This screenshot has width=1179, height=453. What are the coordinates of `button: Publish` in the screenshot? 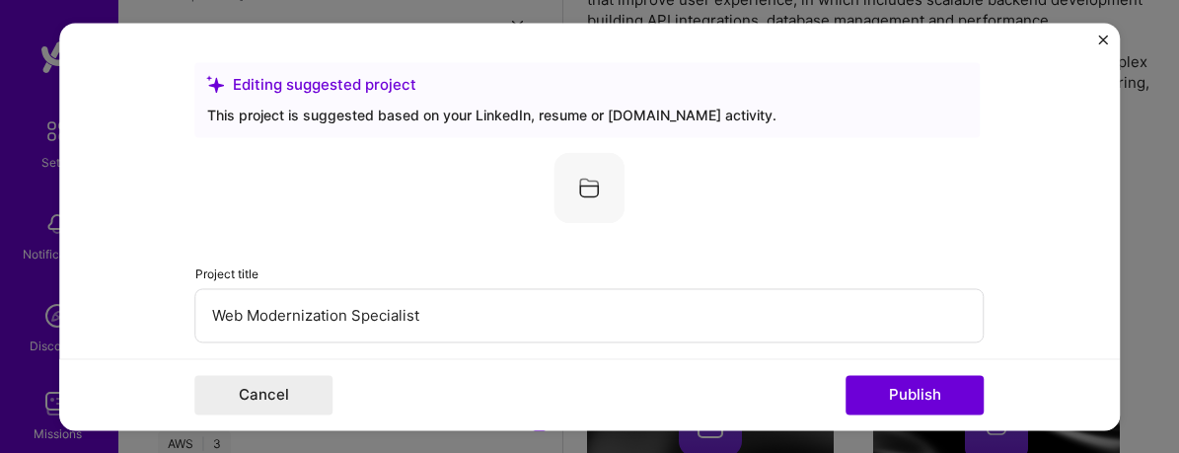 It's located at (916, 395).